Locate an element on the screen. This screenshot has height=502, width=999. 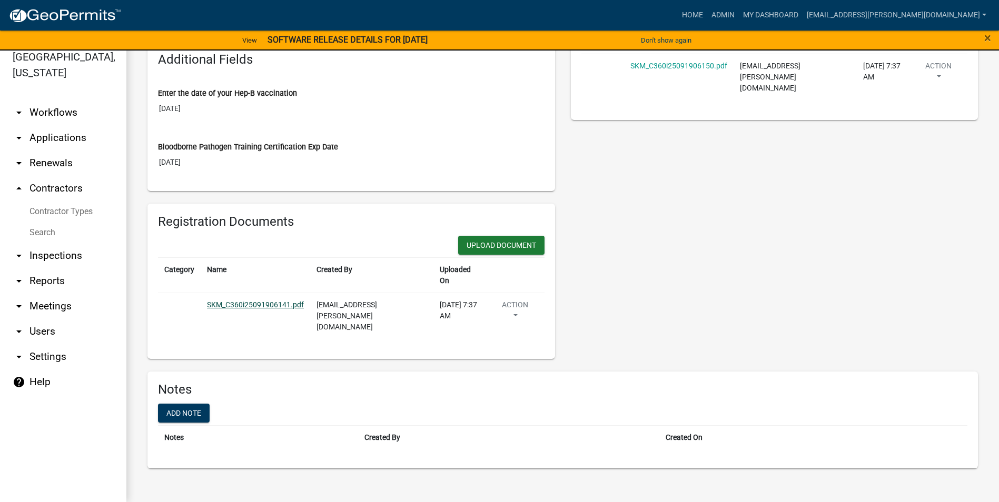
a: View is located at coordinates (250, 40).